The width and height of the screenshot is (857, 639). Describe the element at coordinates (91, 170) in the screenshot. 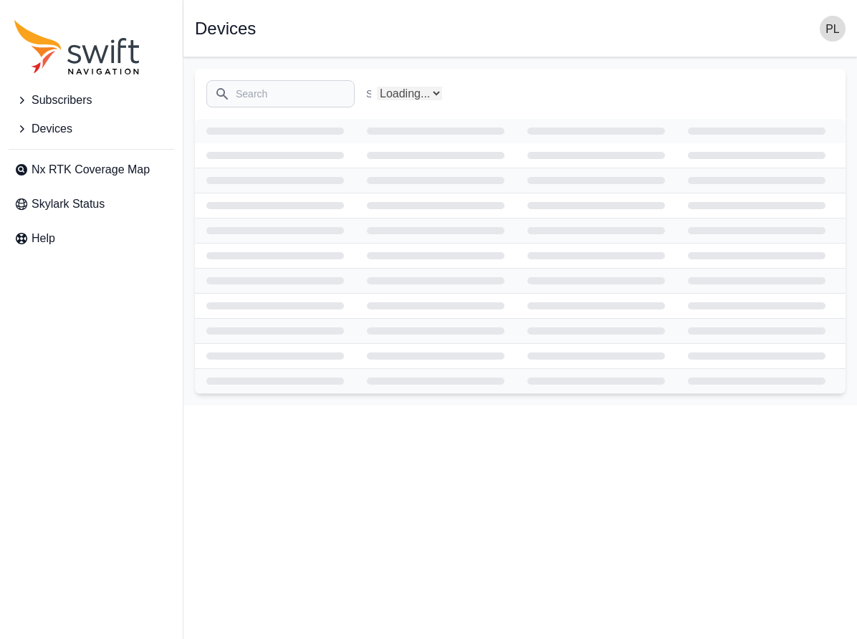

I see `a: Nx RTK Coverage Map` at that location.